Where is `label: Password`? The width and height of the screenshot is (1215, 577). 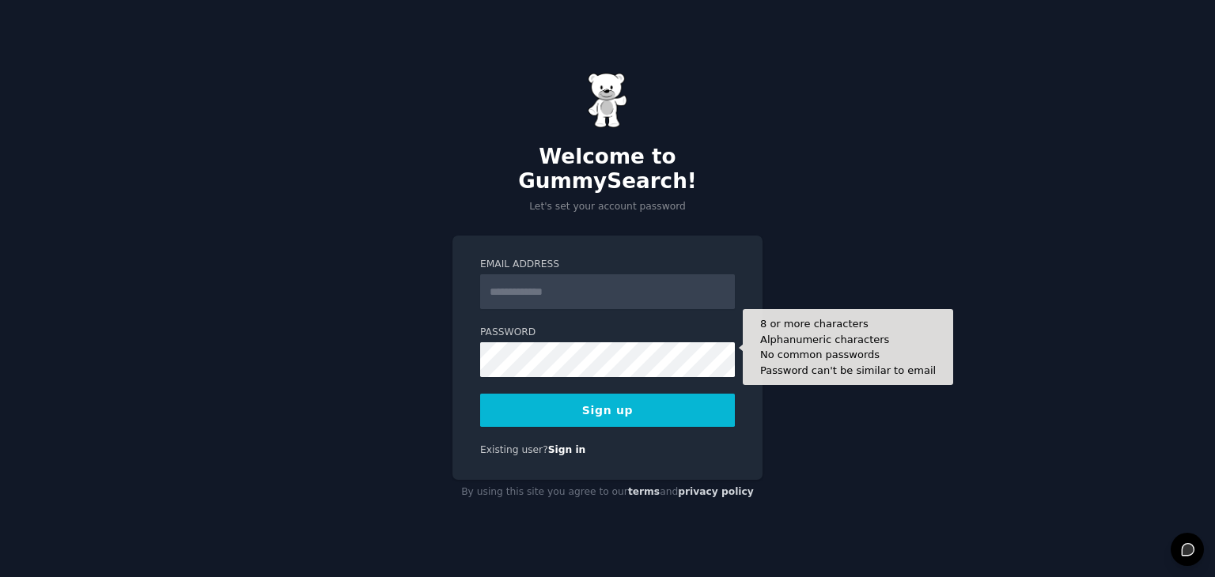
label: Password is located at coordinates (607, 333).